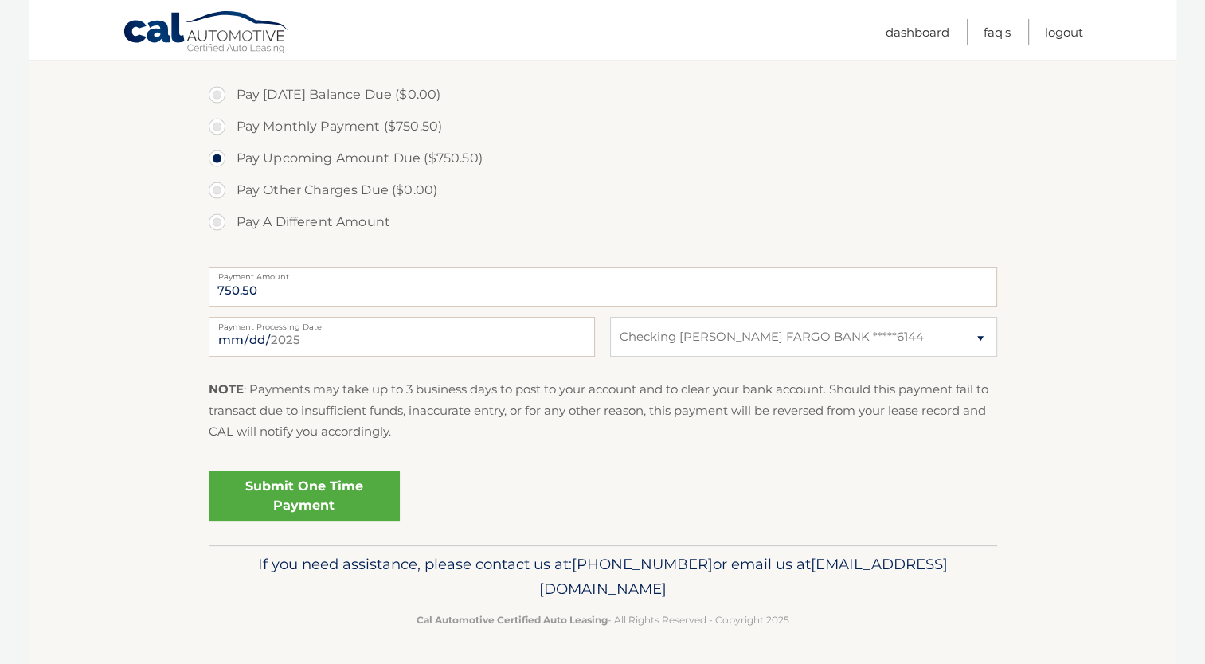 This screenshot has height=664, width=1205. Describe the element at coordinates (603, 620) in the screenshot. I see `p: - All Rights Reserved - Copyright 2025` at that location.